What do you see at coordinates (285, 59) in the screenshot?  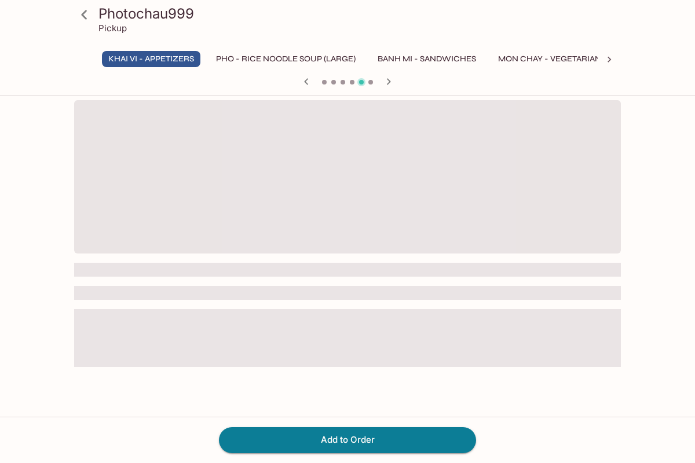 I see `button: Pho - Rice Noodle Soup (Large)` at bounding box center [285, 59].